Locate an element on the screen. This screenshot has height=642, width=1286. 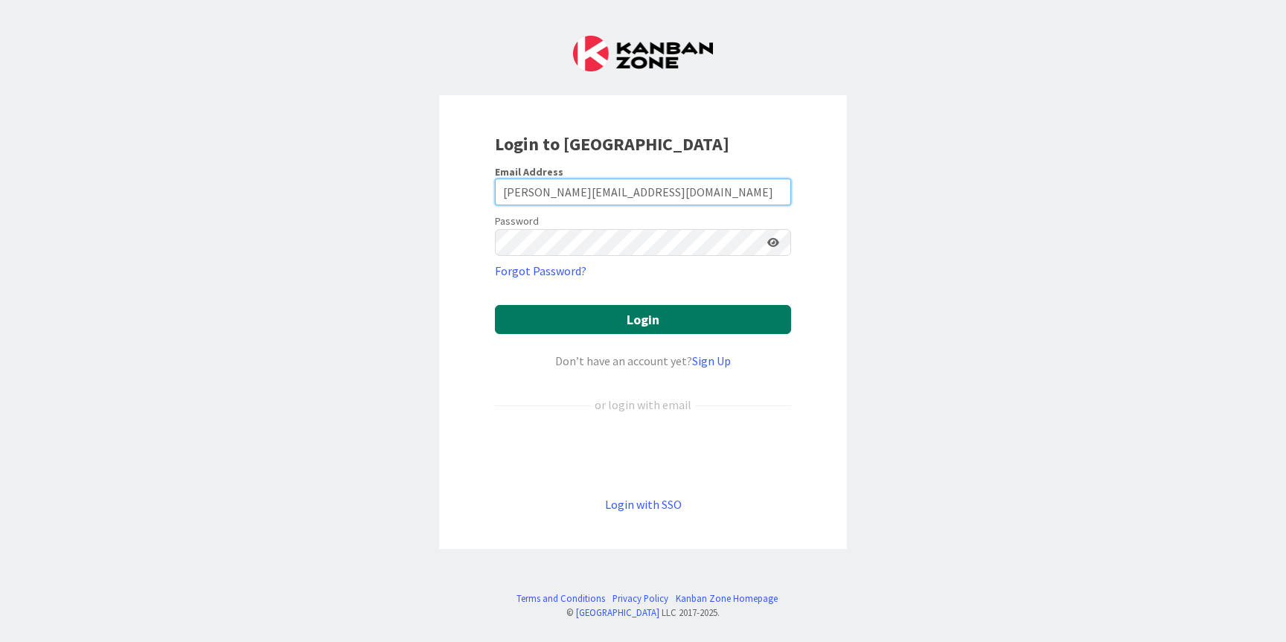
div: © LLC 2017- 2025 . is located at coordinates (643, 613).